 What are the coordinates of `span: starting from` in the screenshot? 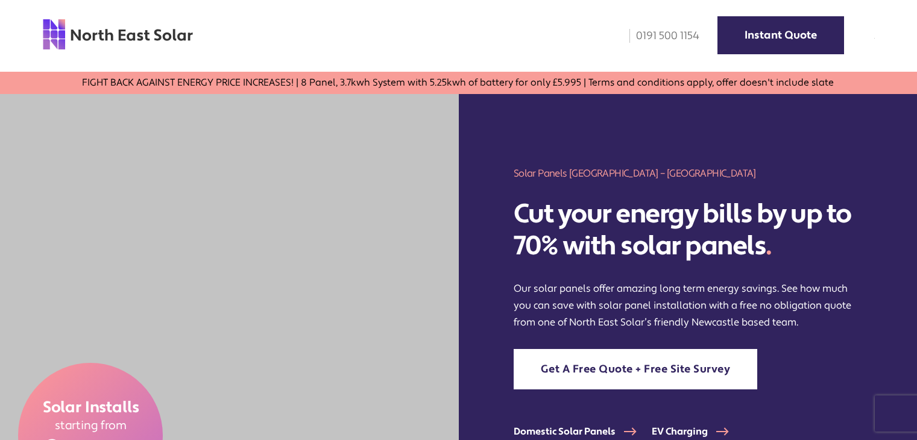 It's located at (90, 425).